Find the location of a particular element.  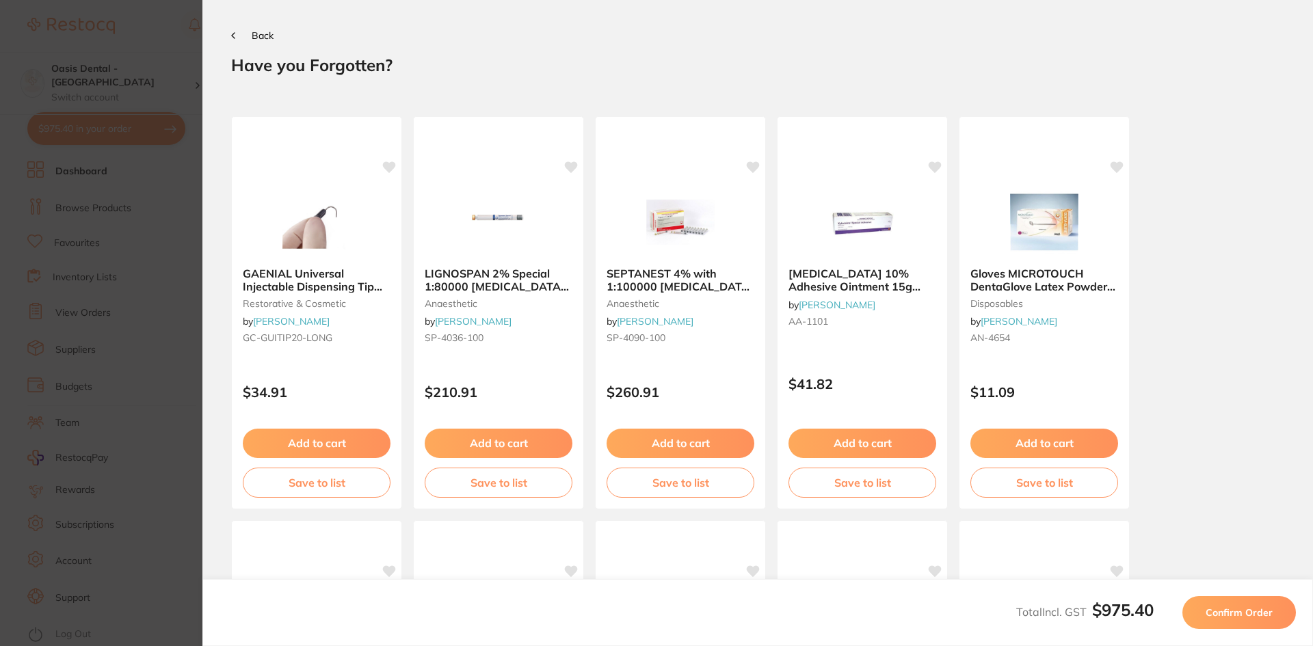

h2: Have you Forgotten? is located at coordinates (758, 65).